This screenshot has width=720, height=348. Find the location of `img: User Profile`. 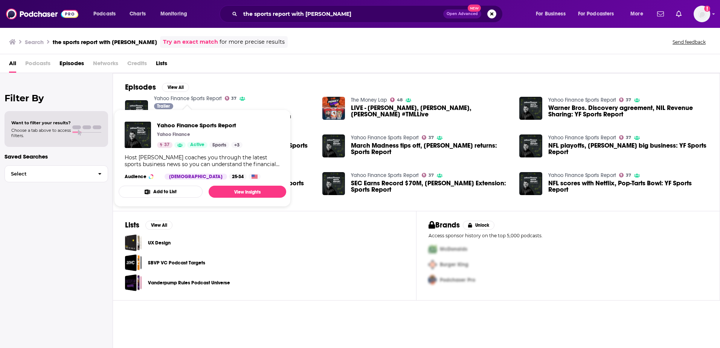

img: User Profile is located at coordinates (702, 14).